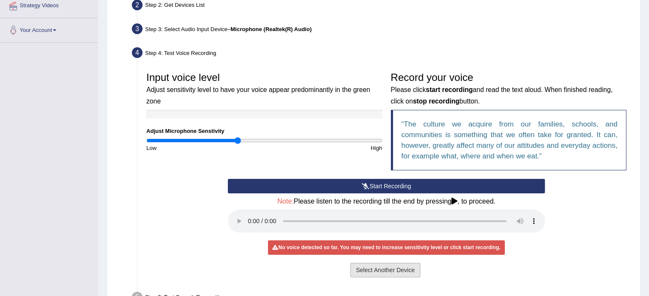 Image resolution: width=649 pixels, height=296 pixels. What do you see at coordinates (449, 90) in the screenshot?
I see `b: start recording` at bounding box center [449, 90].